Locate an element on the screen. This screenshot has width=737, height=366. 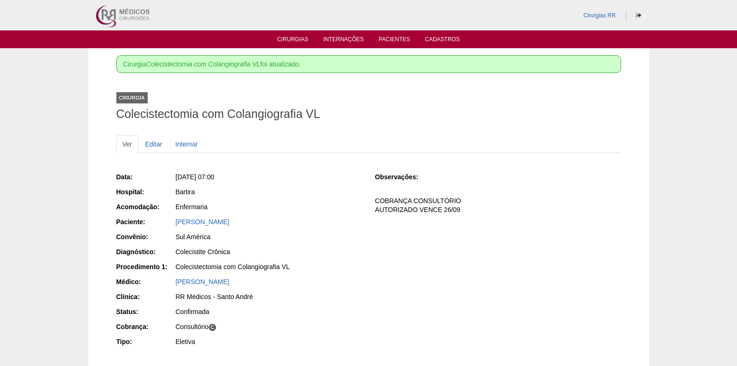
div: Consultório is located at coordinates (269, 326).